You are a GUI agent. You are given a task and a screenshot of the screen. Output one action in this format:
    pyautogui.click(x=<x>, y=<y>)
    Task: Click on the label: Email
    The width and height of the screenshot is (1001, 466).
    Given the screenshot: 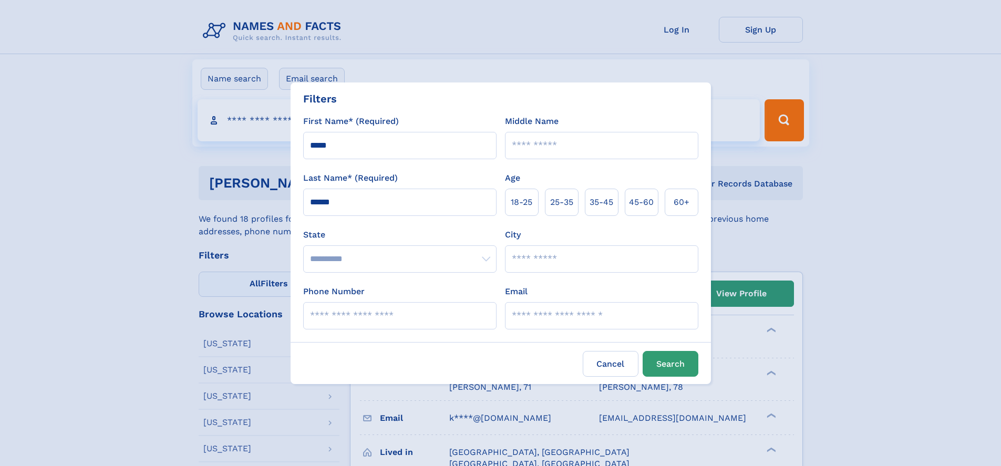 What is the action you would take?
    pyautogui.click(x=516, y=292)
    